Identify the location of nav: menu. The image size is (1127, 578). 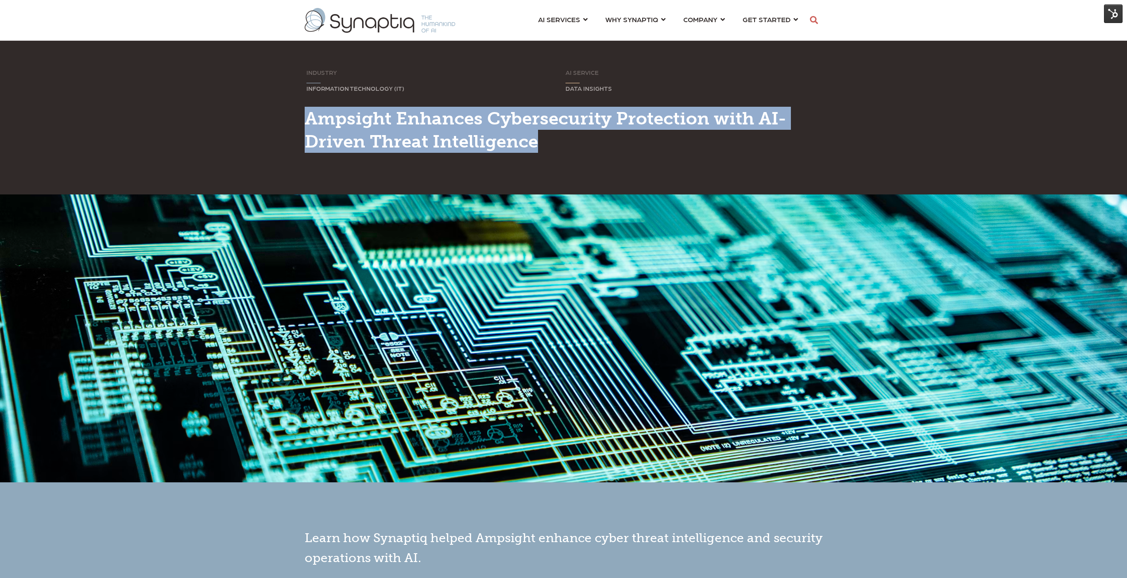
(668, 20).